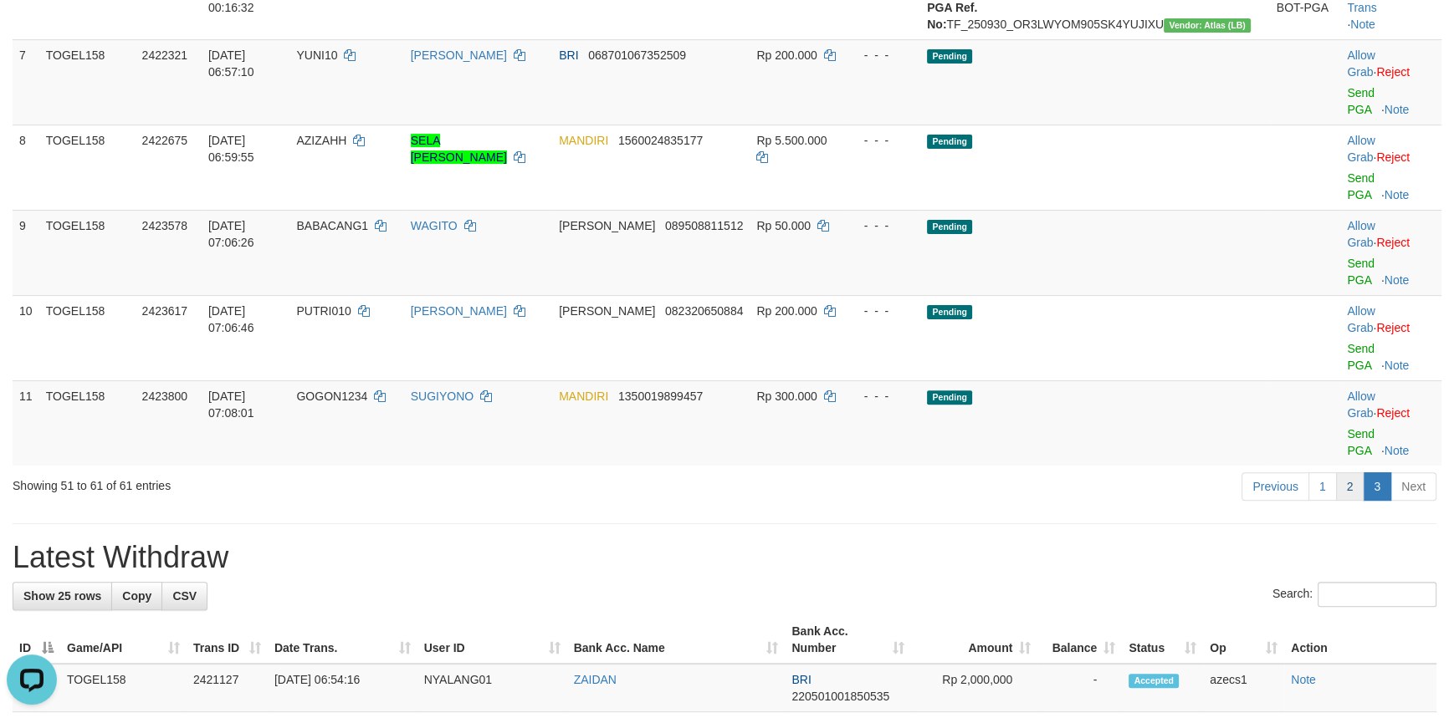 Image resolution: width=1449 pixels, height=718 pixels. What do you see at coordinates (227, 640) in the screenshot?
I see `th: Trans ID: activate to sort column ascending` at bounding box center [227, 640].